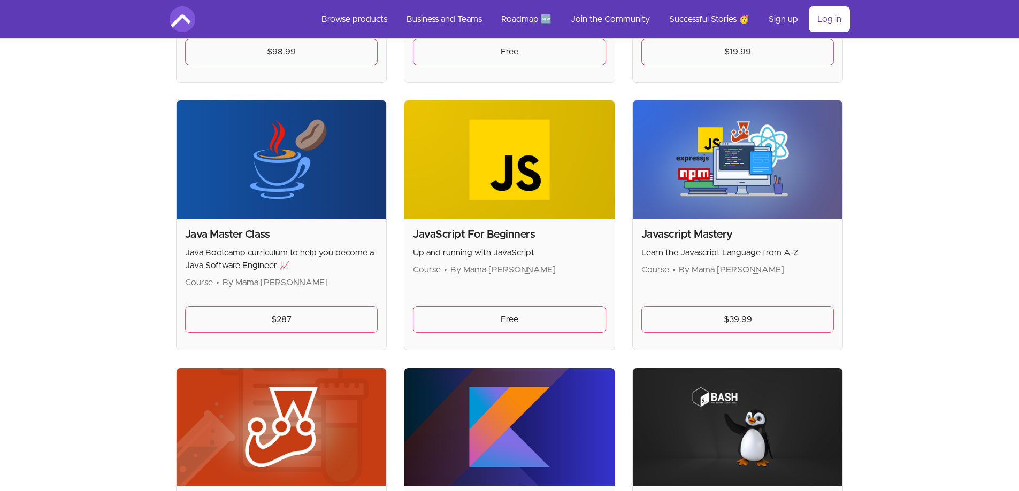 This screenshot has width=1019, height=491. Describe the element at coordinates (581, 19) in the screenshot. I see `nav: Main` at that location.